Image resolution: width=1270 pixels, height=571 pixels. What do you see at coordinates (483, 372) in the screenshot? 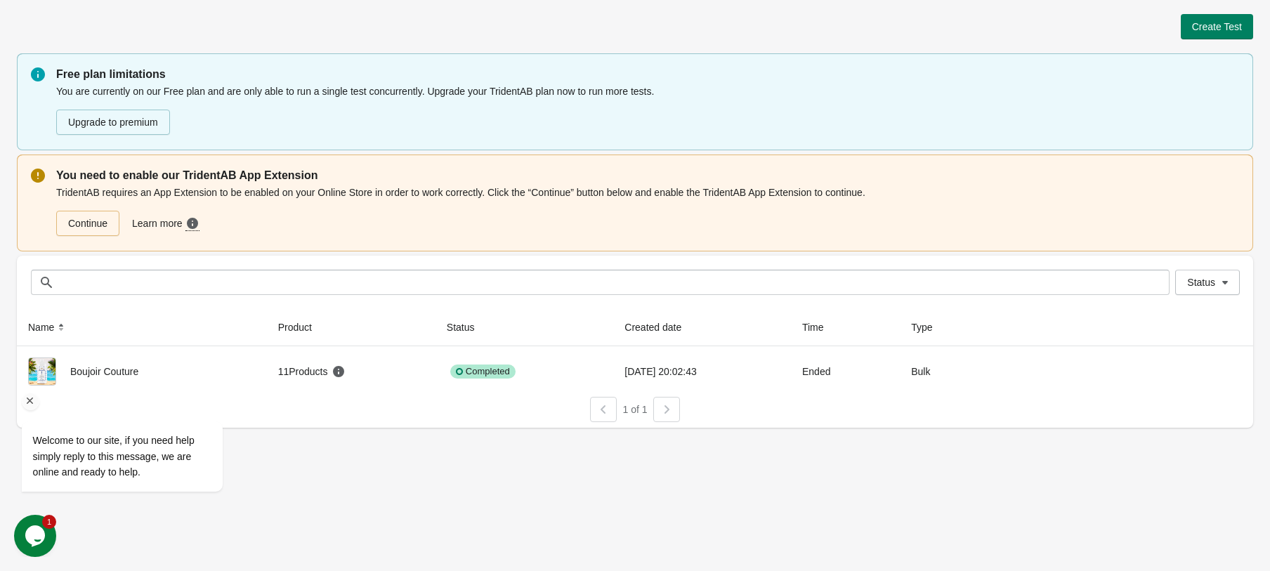
I see `div: Completed` at bounding box center [483, 372].